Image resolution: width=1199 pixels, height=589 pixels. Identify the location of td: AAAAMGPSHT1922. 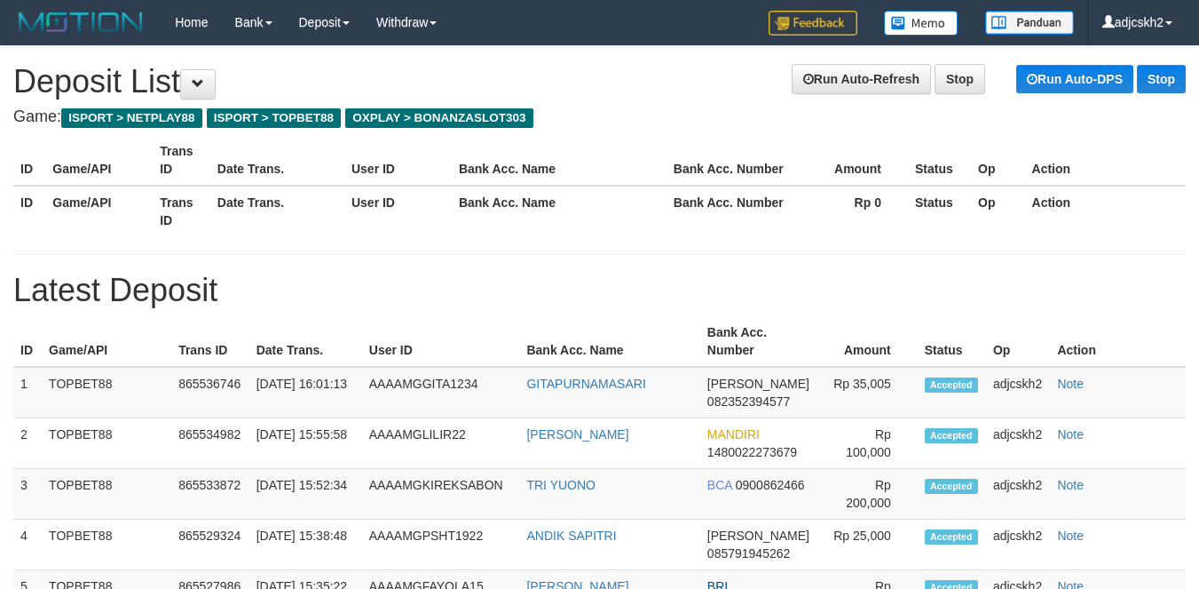
(441, 544).